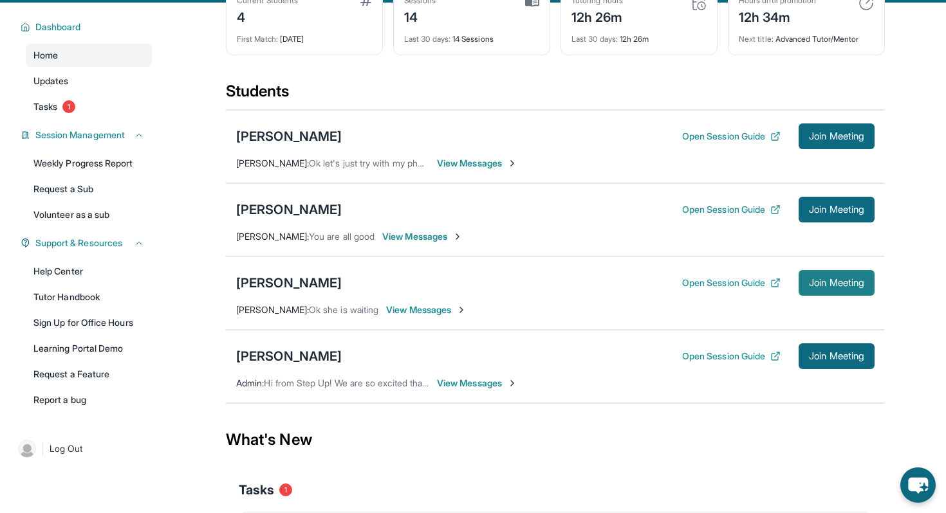 The height and width of the screenshot is (513, 946). I want to click on div: 12h 34m, so click(777, 16).